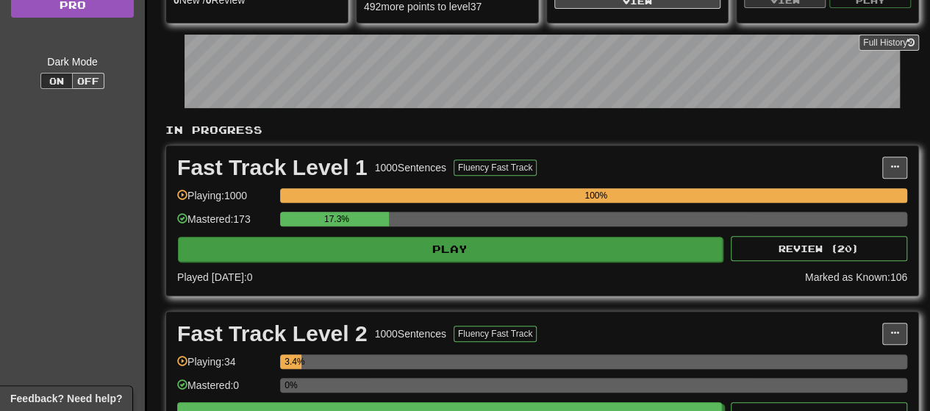  What do you see at coordinates (57, 81) in the screenshot?
I see `button: On` at bounding box center [57, 81].